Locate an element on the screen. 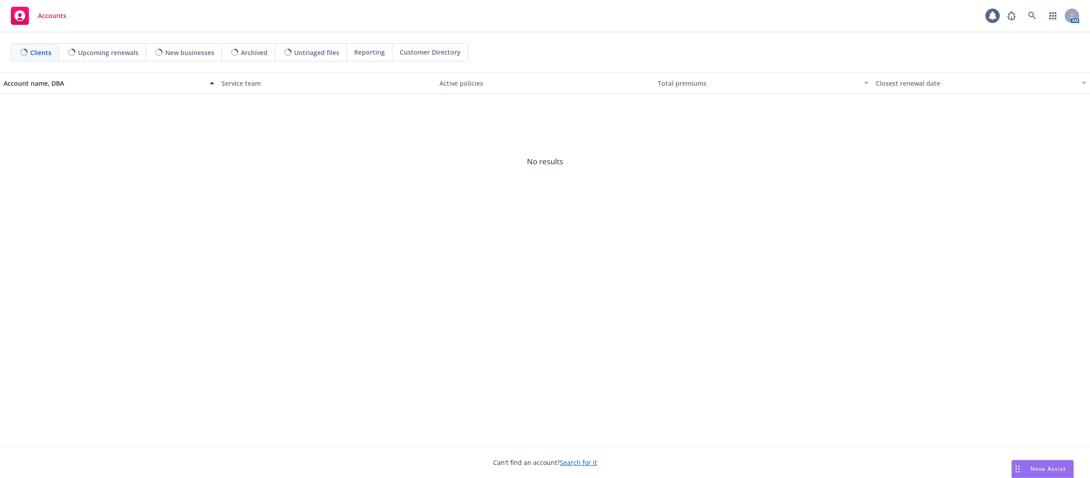  button: Active policies is located at coordinates (545, 83).